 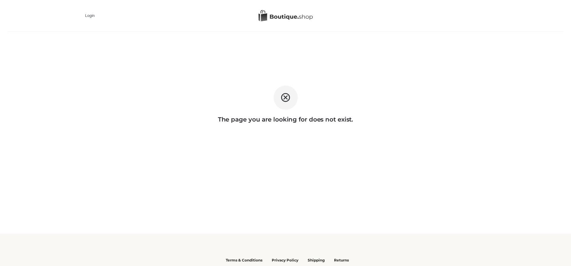 I want to click on span: Terms & Conditions, so click(x=244, y=260).